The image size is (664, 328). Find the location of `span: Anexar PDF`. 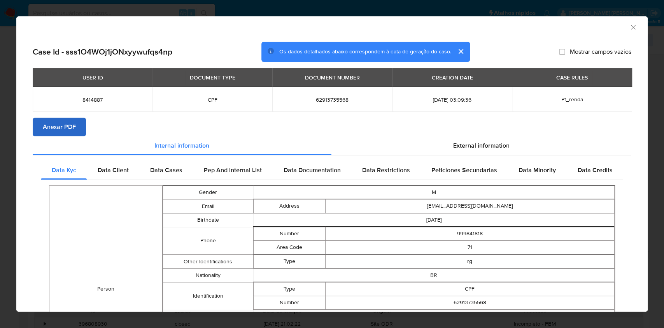

span: Anexar PDF is located at coordinates (59, 127).